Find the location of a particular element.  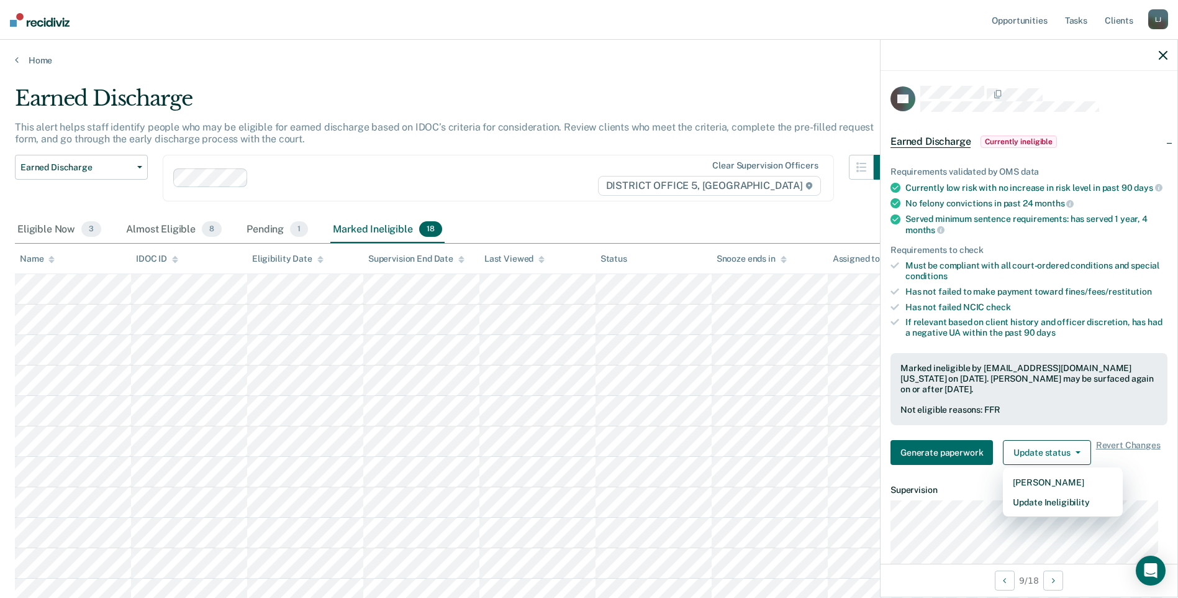

div: IDOC ID is located at coordinates (157, 258).